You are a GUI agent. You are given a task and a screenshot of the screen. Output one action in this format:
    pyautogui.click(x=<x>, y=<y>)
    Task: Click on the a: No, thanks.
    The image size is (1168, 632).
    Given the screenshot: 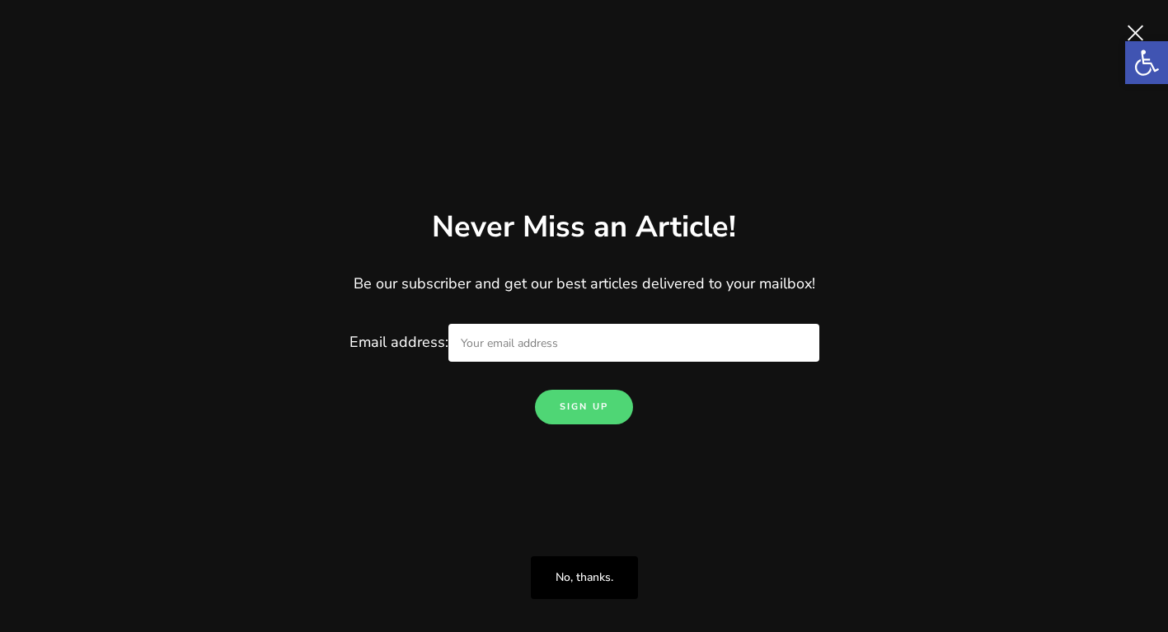 What is the action you would take?
    pyautogui.click(x=584, y=578)
    